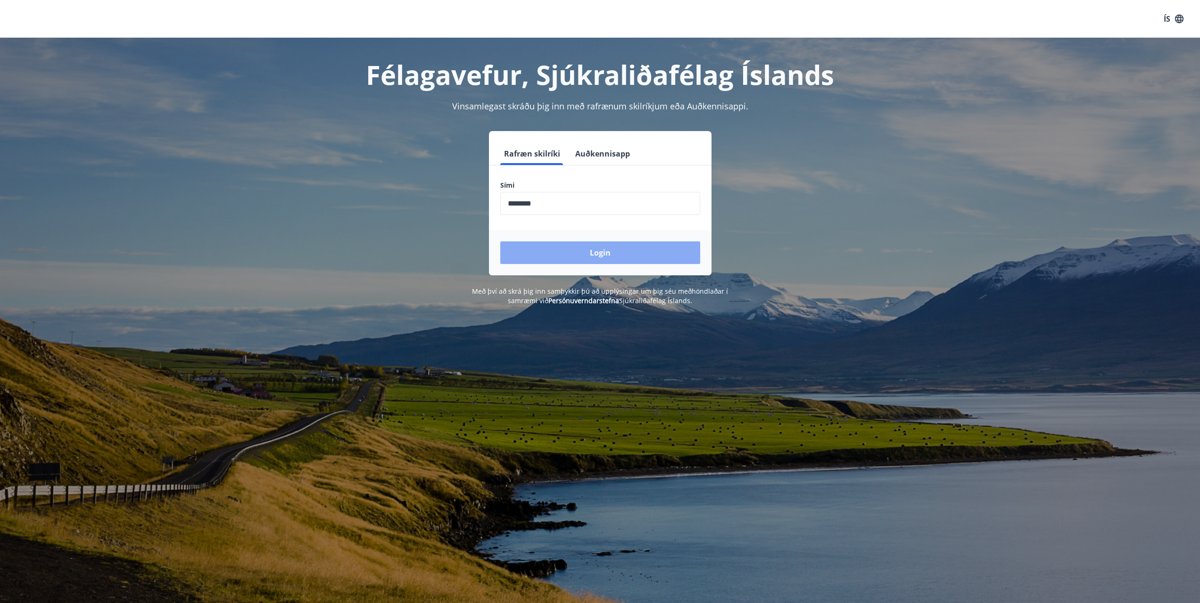  Describe the element at coordinates (600, 253) in the screenshot. I see `button: Login` at that location.